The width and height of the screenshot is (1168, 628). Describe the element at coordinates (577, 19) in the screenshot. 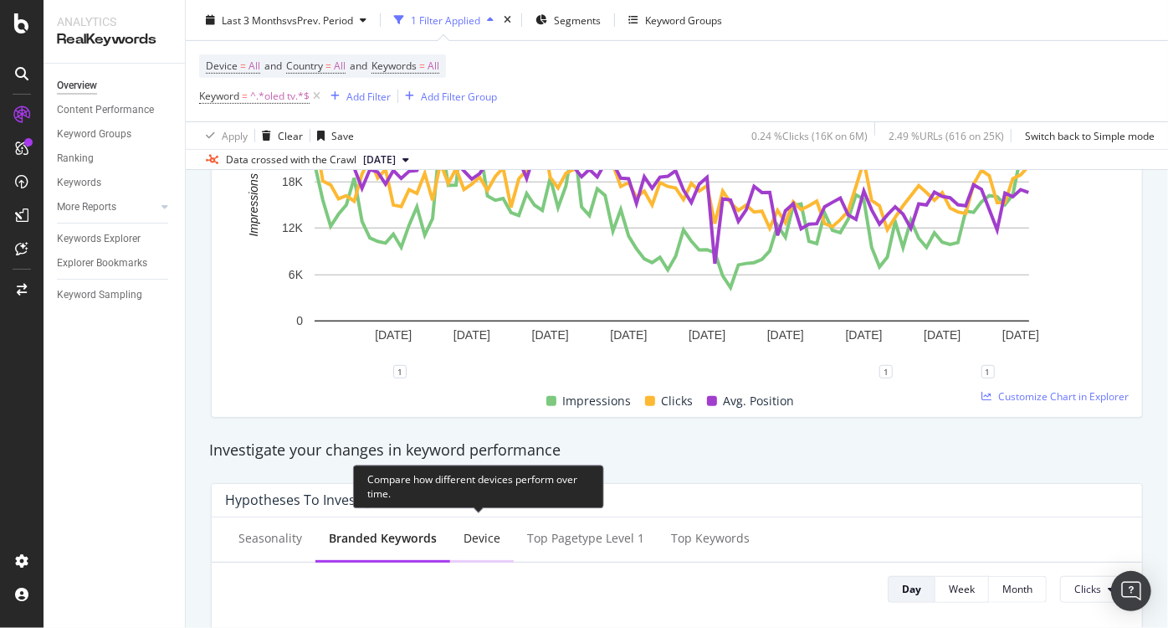

I see `span: Segments` at that location.